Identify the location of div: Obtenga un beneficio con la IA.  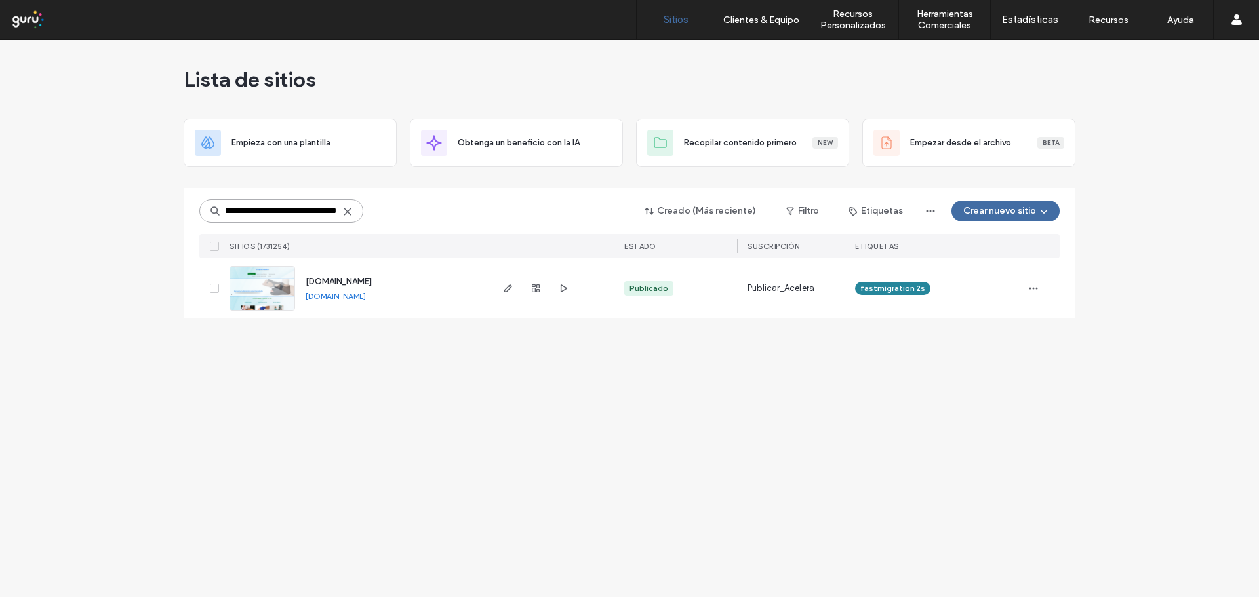
(516, 143).